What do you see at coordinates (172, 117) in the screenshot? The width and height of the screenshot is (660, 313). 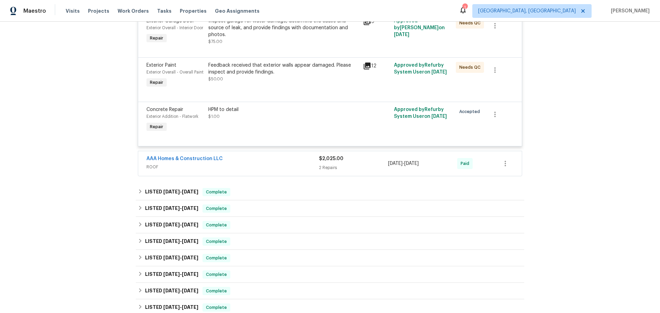 I see `span: Exterior Addition - Flatwork` at bounding box center [172, 117].